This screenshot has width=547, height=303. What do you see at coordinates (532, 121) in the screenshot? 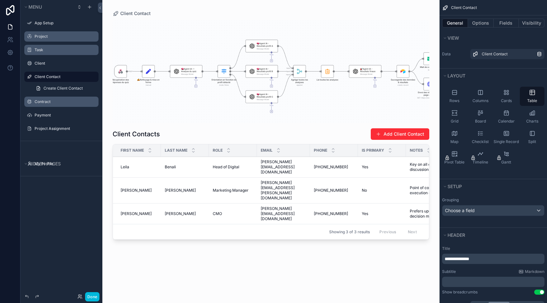
I see `span: Charts` at bounding box center [532, 121].